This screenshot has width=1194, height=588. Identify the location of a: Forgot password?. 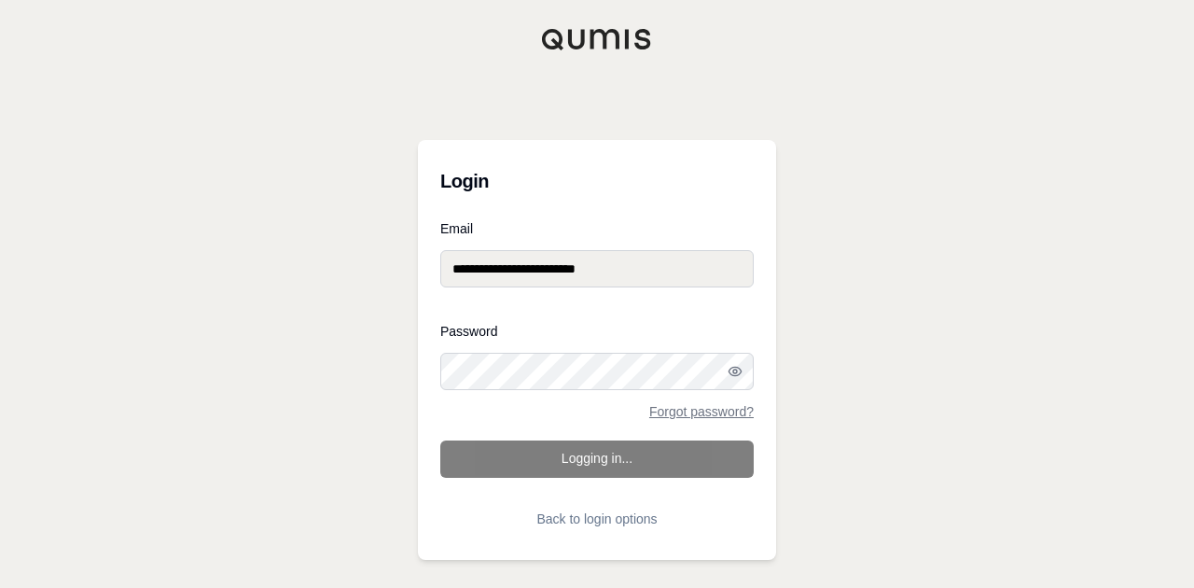
(702, 411).